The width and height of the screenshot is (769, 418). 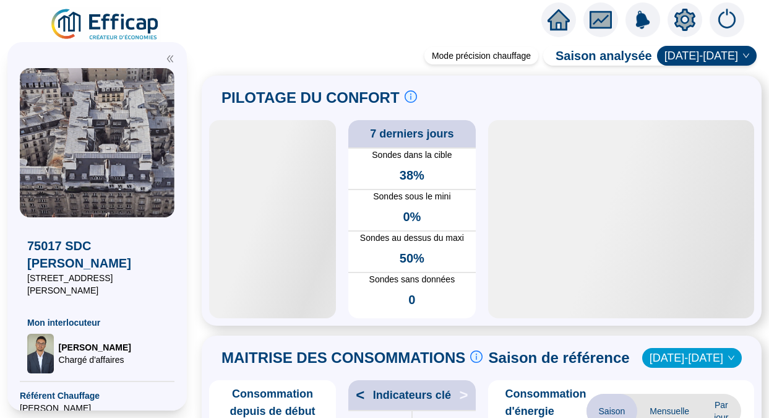 I want to click on span: 7 derniers jours, so click(x=412, y=134).